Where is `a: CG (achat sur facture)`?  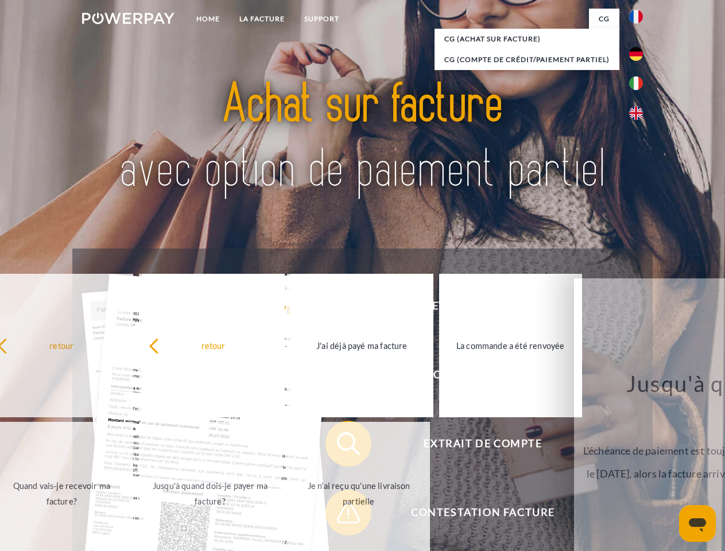 a: CG (achat sur facture) is located at coordinates (527, 39).